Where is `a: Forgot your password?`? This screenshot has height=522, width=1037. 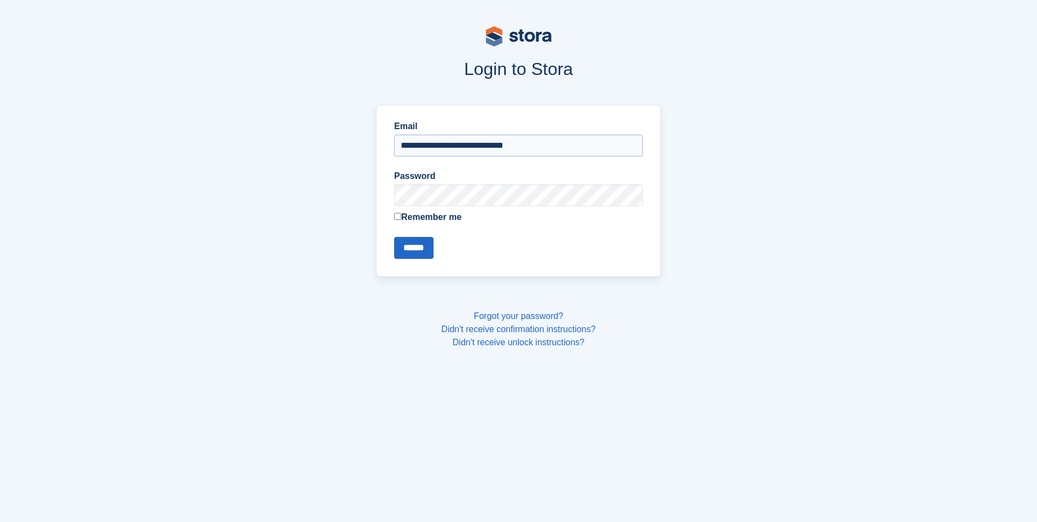
a: Forgot your password? is located at coordinates (519, 316).